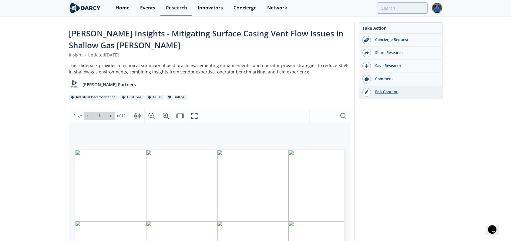 The width and height of the screenshot is (511, 241). Describe the element at coordinates (405, 92) in the screenshot. I see `div: Edit Content` at that location.